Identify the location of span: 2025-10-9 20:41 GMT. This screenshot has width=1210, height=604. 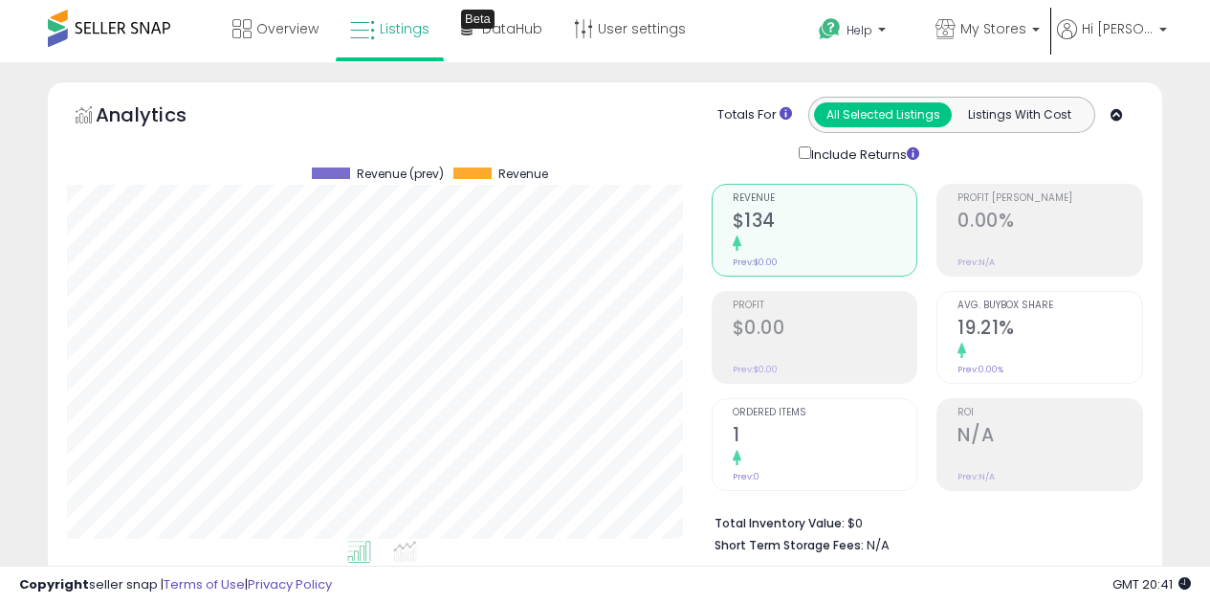
(1152, 584).